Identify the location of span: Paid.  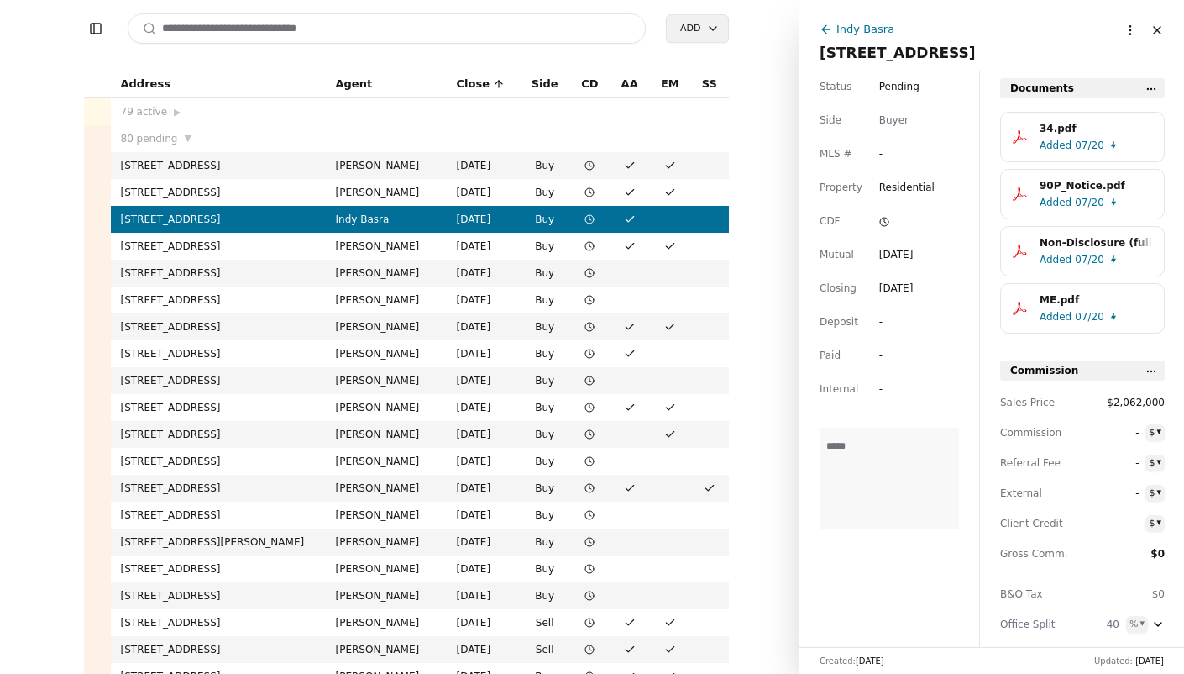
(830, 355).